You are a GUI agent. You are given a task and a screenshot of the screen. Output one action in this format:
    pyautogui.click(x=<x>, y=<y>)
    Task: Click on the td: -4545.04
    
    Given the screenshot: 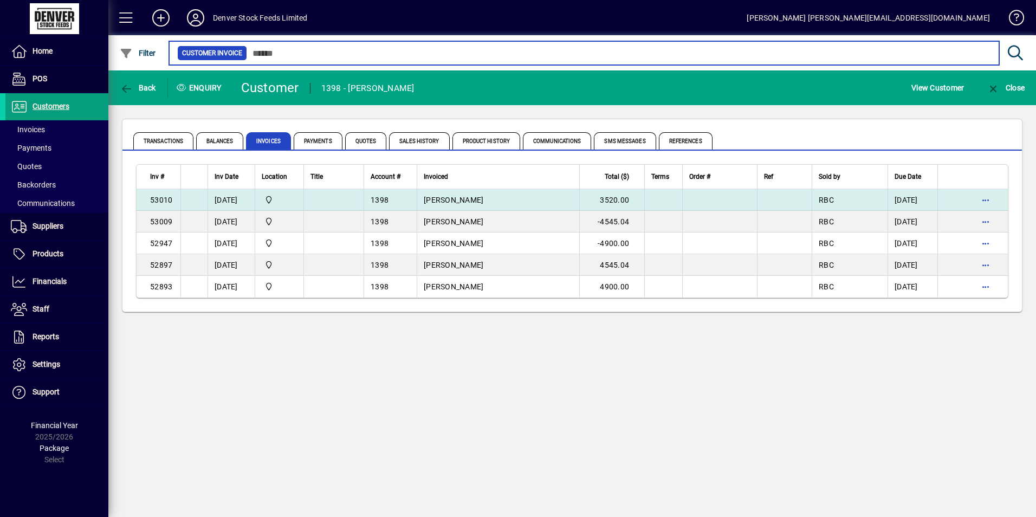 What is the action you would take?
    pyautogui.click(x=612, y=222)
    